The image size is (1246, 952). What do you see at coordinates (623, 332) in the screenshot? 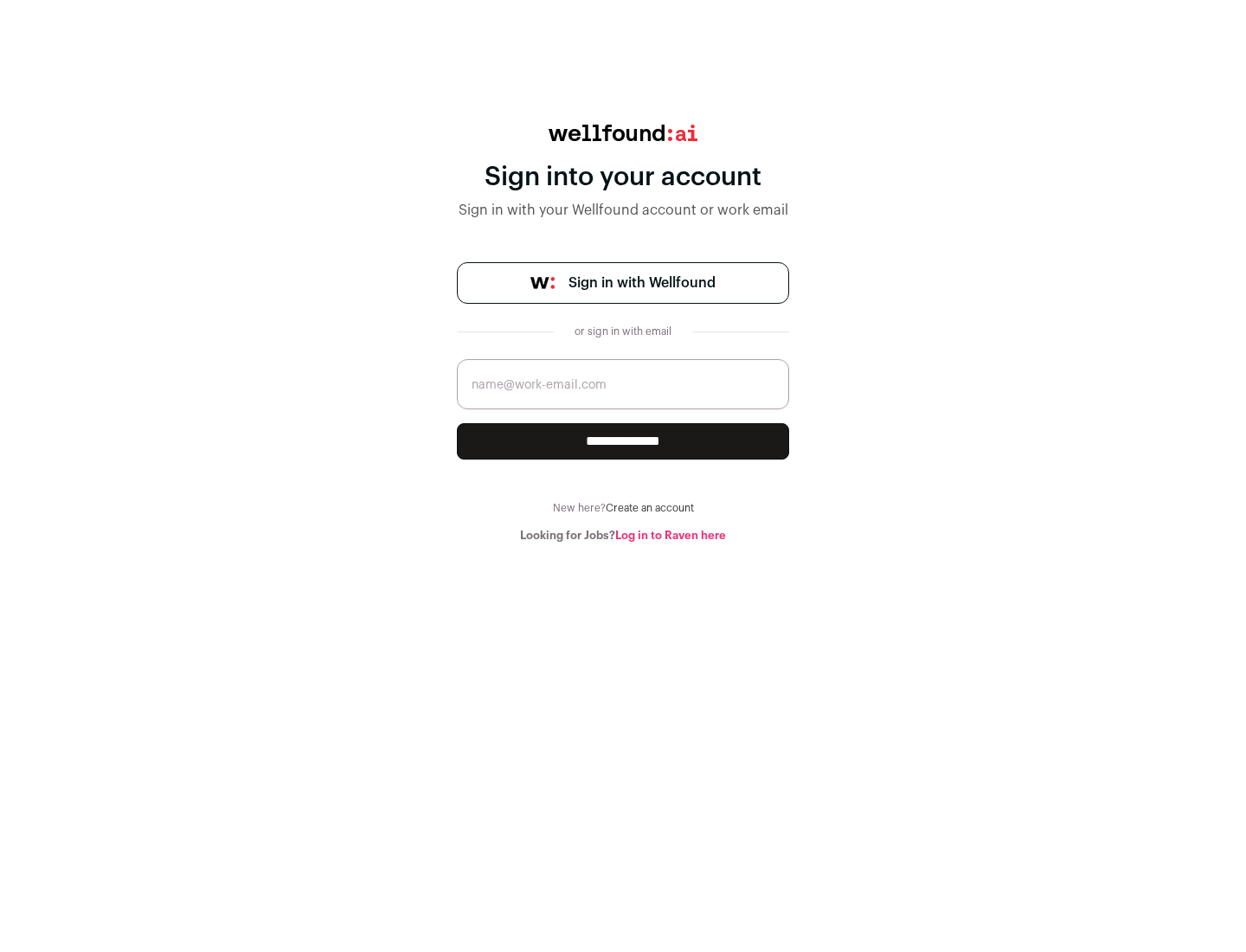
I see `div: or sign in with email` at bounding box center [623, 332].